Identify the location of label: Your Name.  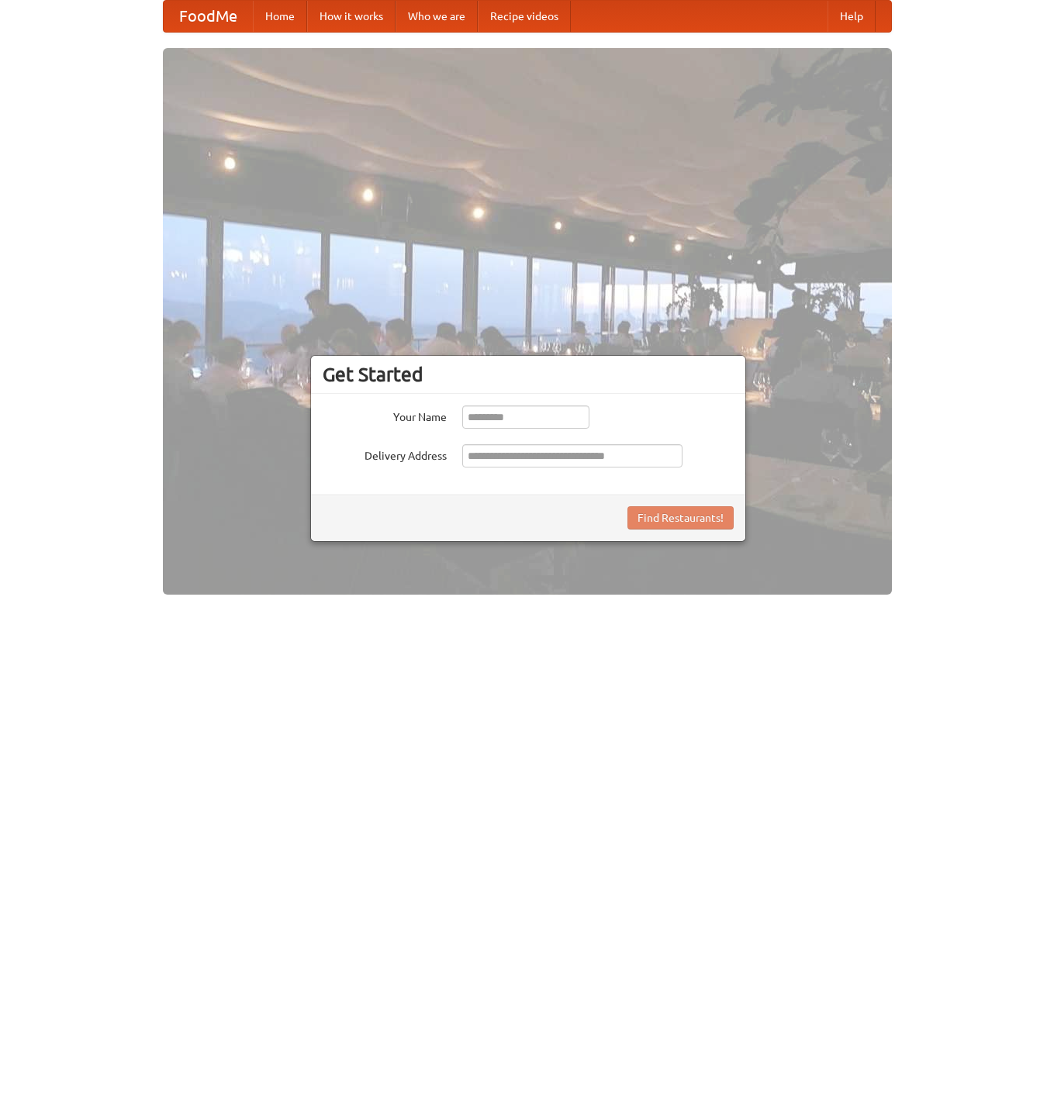
(385, 415).